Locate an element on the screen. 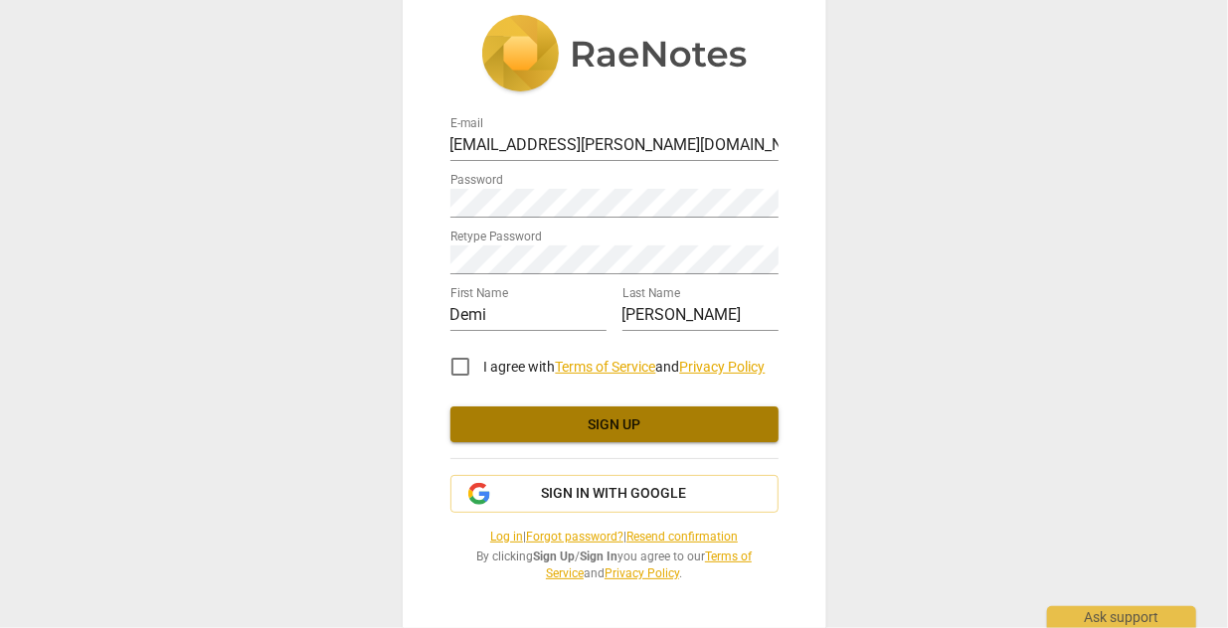 This screenshot has height=628, width=1228. label: Retype Password is located at coordinates (496, 238).